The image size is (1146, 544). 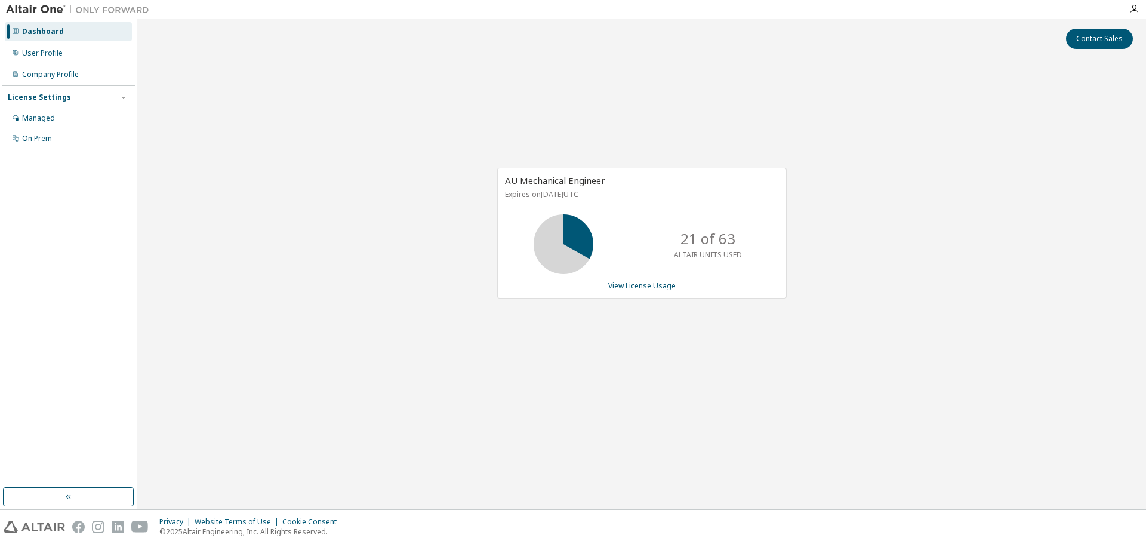 I want to click on span: AU Mechanical Engineer, so click(x=555, y=180).